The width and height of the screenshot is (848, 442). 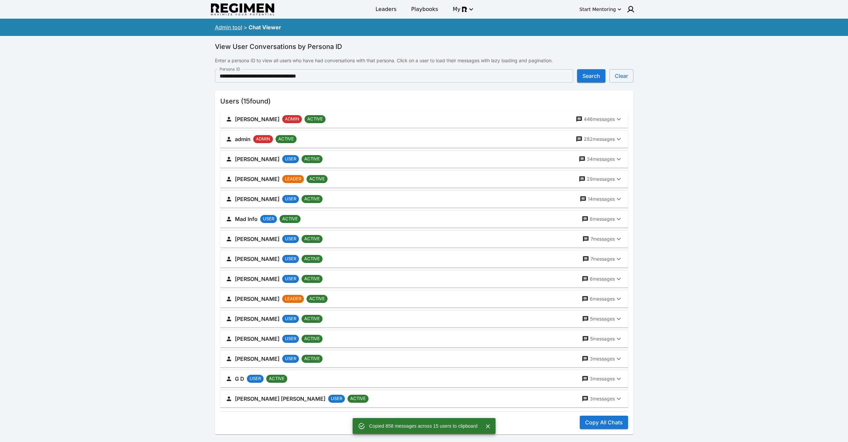 What do you see at coordinates (424, 139) in the screenshot?
I see `button: adminADMINACTIVE282messages` at bounding box center [424, 139].